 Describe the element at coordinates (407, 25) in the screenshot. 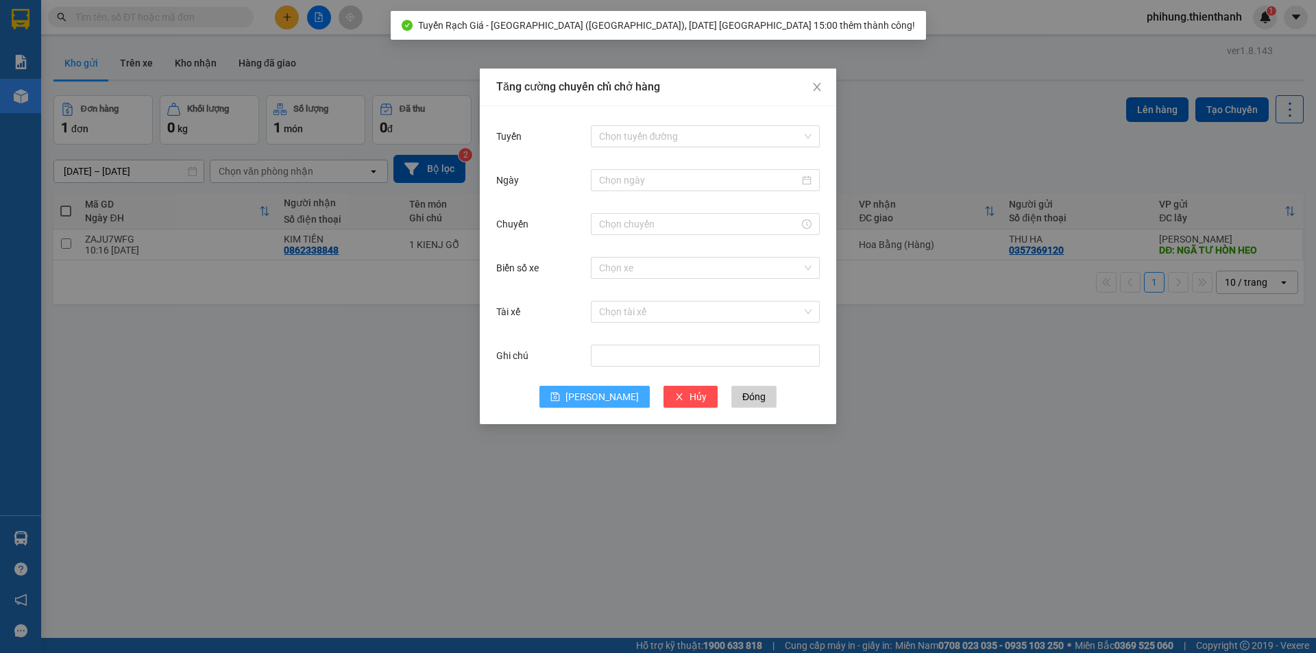

I see `span: check-circle` at that location.